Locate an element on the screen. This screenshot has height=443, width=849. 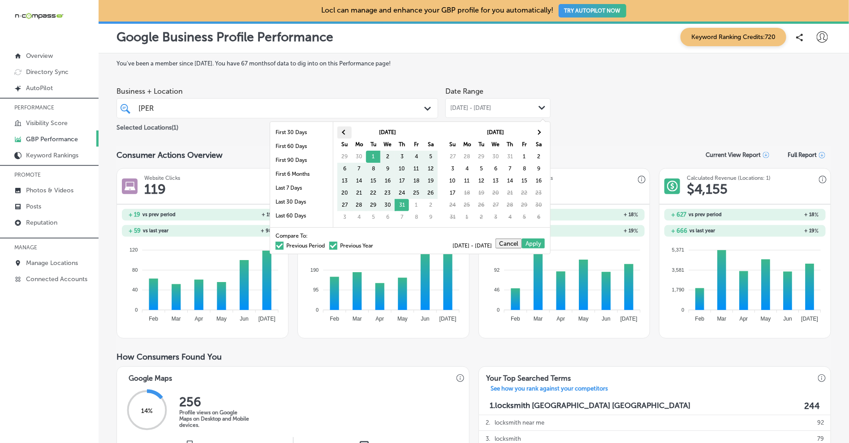
p: Profile views on Google Maps on Desktop and Mobile devices. is located at coordinates (215, 418).